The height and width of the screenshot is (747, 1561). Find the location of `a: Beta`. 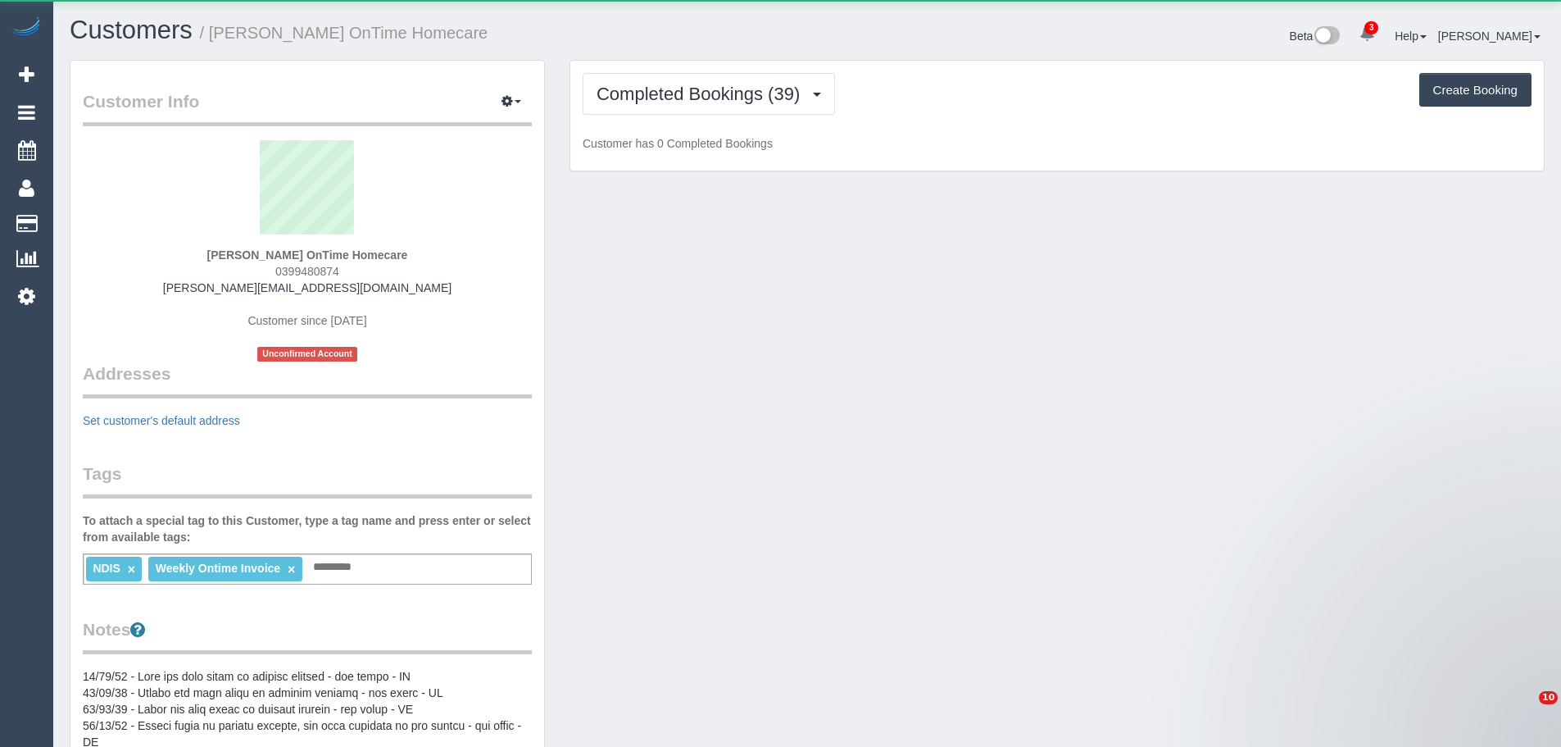

a: Beta is located at coordinates (1315, 36).